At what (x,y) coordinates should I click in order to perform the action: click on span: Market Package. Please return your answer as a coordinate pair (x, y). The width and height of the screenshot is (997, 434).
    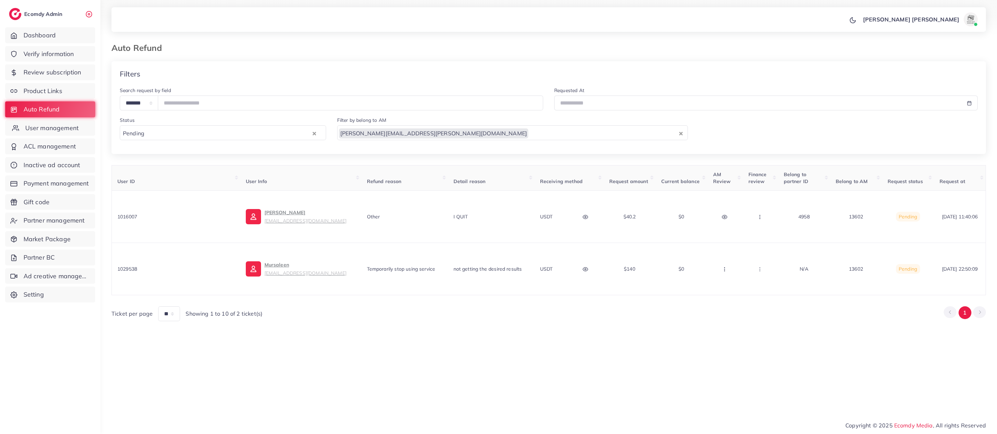
    Looking at the image, I should click on (47, 239).